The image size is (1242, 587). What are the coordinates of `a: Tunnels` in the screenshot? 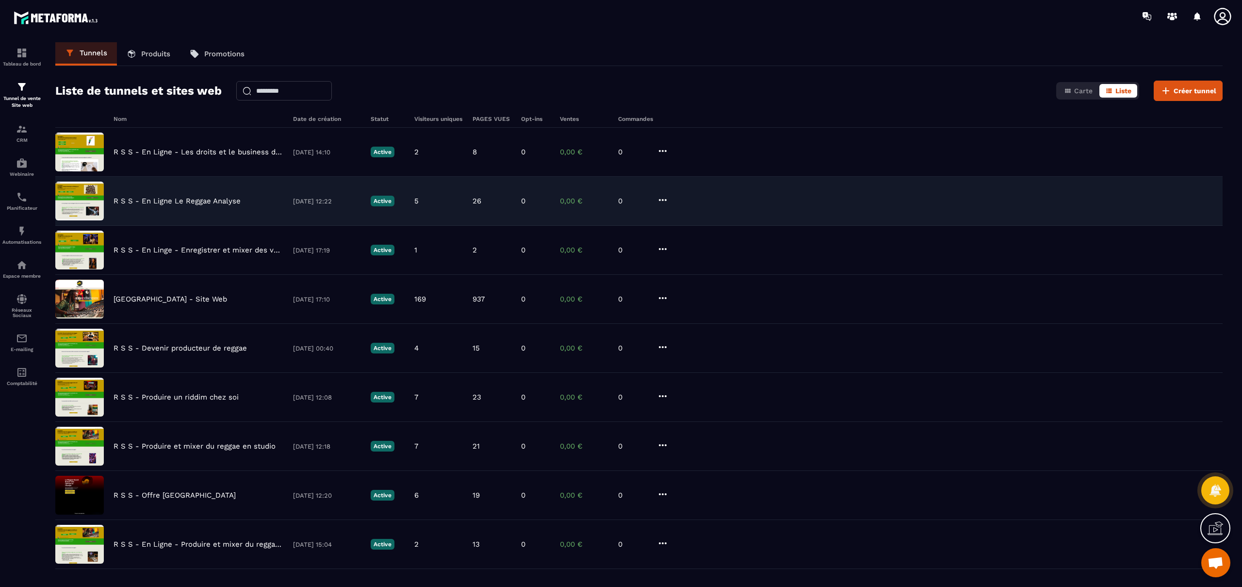 It's located at (86, 54).